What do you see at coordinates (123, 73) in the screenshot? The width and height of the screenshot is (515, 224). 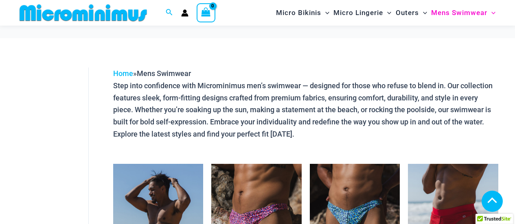 I see `a: Home` at bounding box center [123, 73].